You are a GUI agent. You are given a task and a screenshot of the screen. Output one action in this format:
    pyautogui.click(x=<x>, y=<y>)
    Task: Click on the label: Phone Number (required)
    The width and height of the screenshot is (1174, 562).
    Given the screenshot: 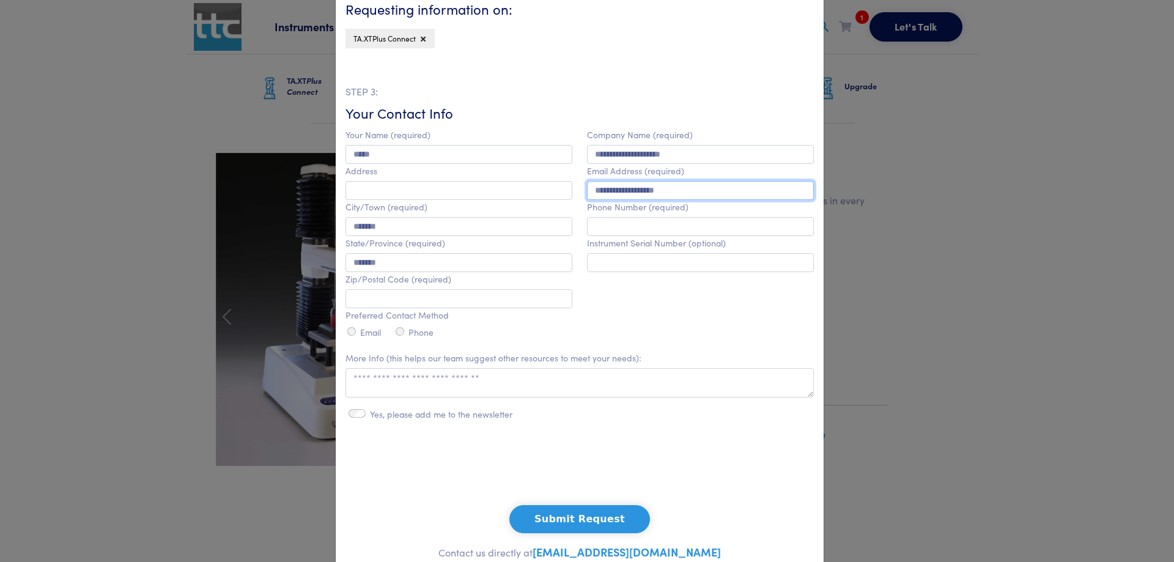 What is the action you would take?
    pyautogui.click(x=638, y=207)
    